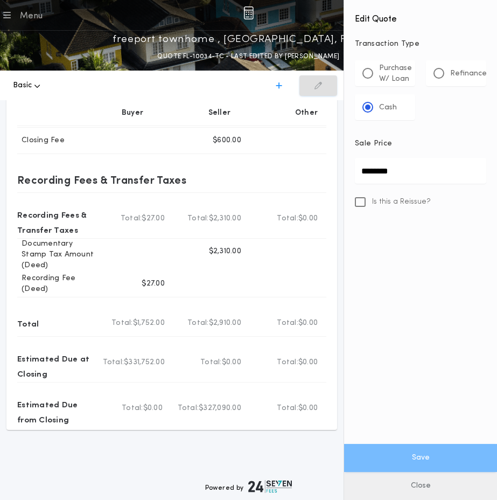 This screenshot has width=497, height=500. Describe the element at coordinates (149, 323) in the screenshot. I see `span: $1,752.00` at that location.